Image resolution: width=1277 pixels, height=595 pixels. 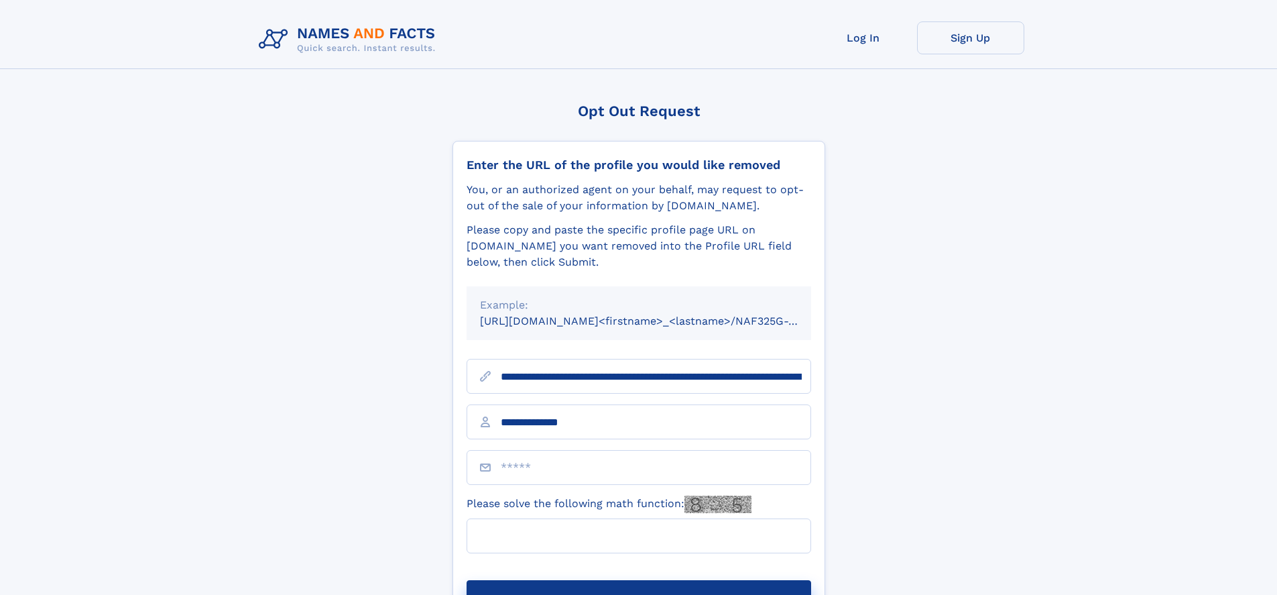 I want to click on img: Logo Names and Facts, so click(x=350, y=40).